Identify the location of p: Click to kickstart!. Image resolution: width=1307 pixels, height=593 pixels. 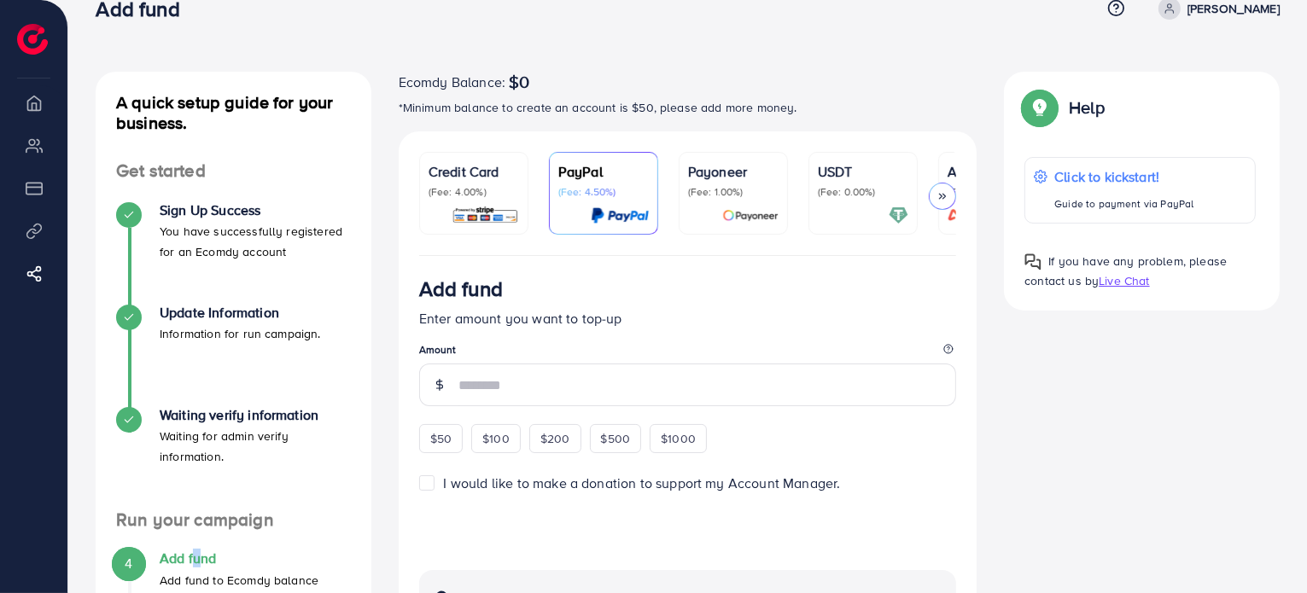
(1123, 177).